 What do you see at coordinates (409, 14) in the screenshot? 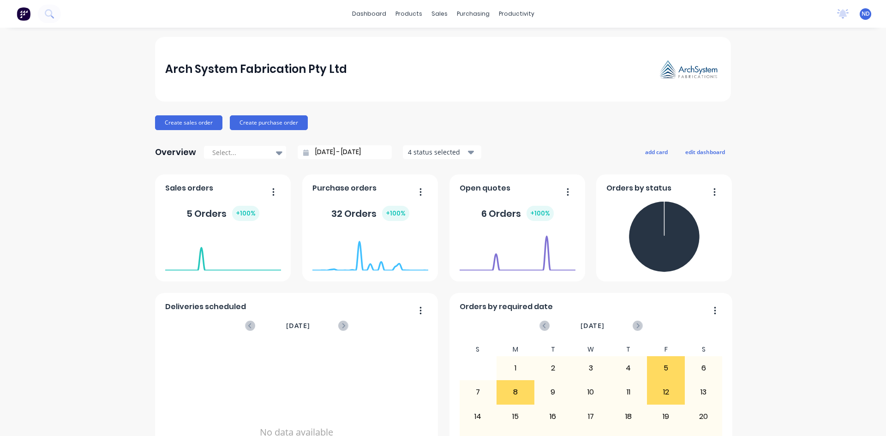
I see `div: products` at bounding box center [409, 14].